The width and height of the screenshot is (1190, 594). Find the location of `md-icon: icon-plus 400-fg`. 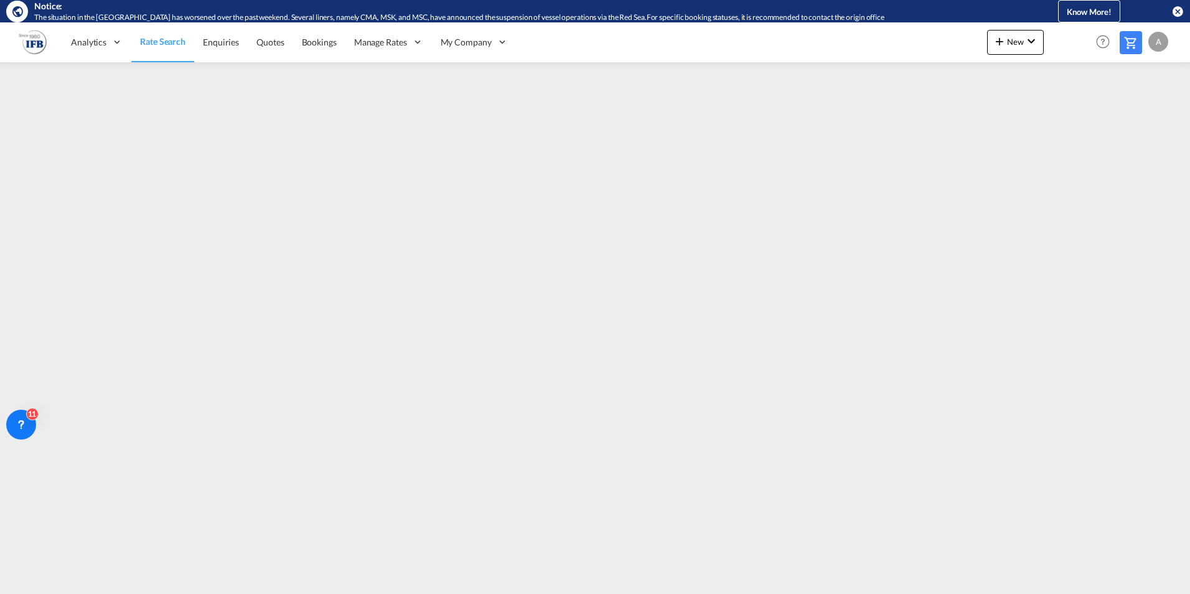

md-icon: icon-plus 400-fg is located at coordinates (1000, 41).